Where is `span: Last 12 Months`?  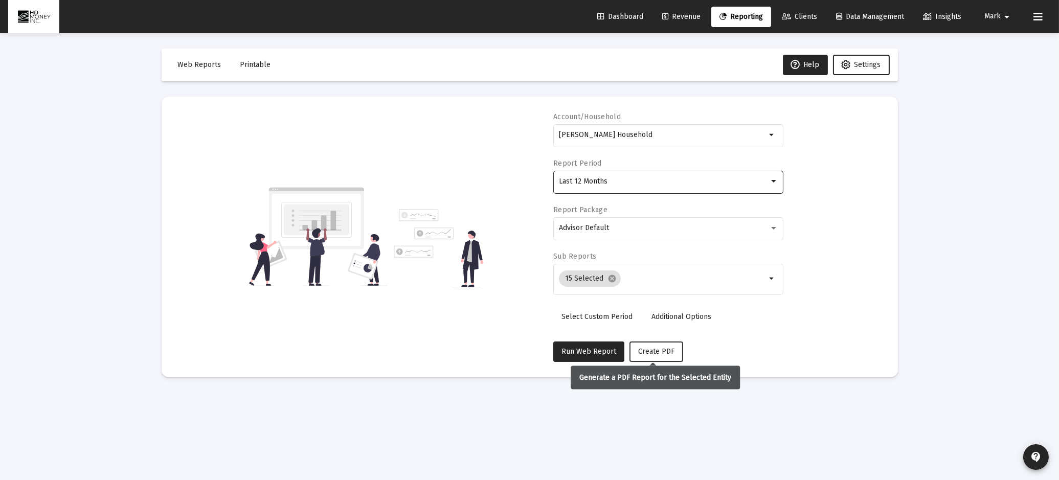 span: Last 12 Months is located at coordinates (583, 181).